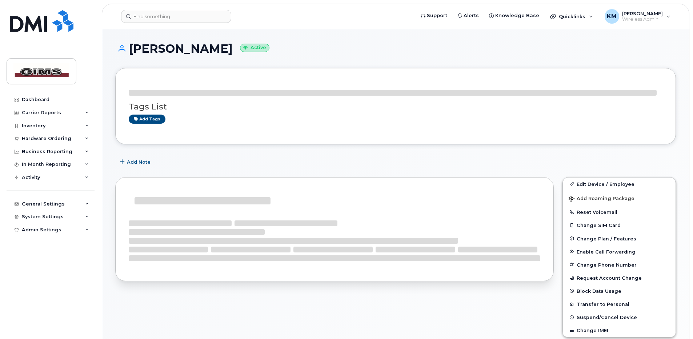 The width and height of the screenshot is (693, 339). I want to click on small: Active, so click(255, 48).